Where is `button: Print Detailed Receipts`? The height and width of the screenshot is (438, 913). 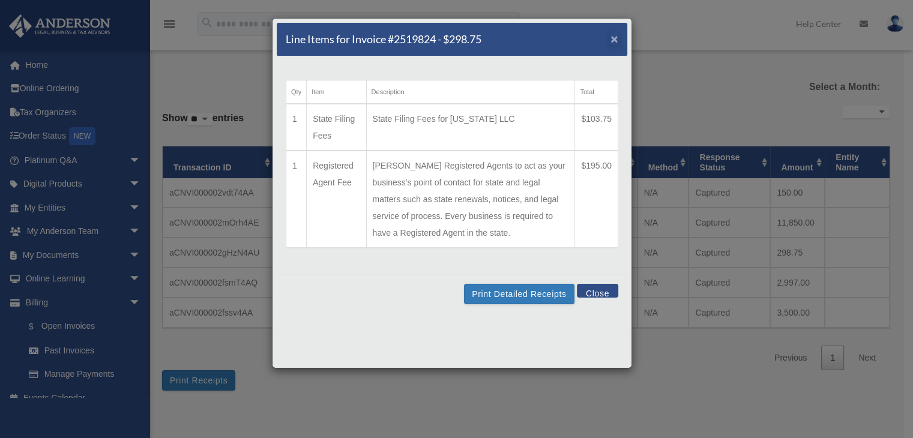 button: Print Detailed Receipts is located at coordinates (519, 294).